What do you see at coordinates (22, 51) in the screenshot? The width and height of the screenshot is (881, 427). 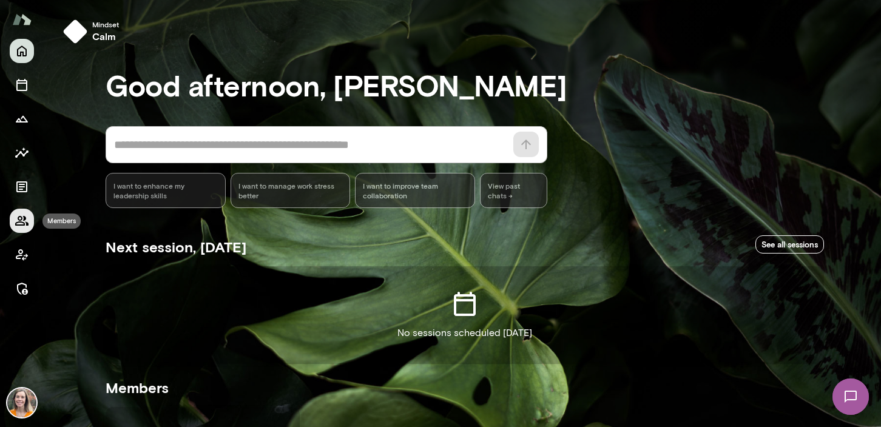 I see `button: Home` at bounding box center [22, 51].